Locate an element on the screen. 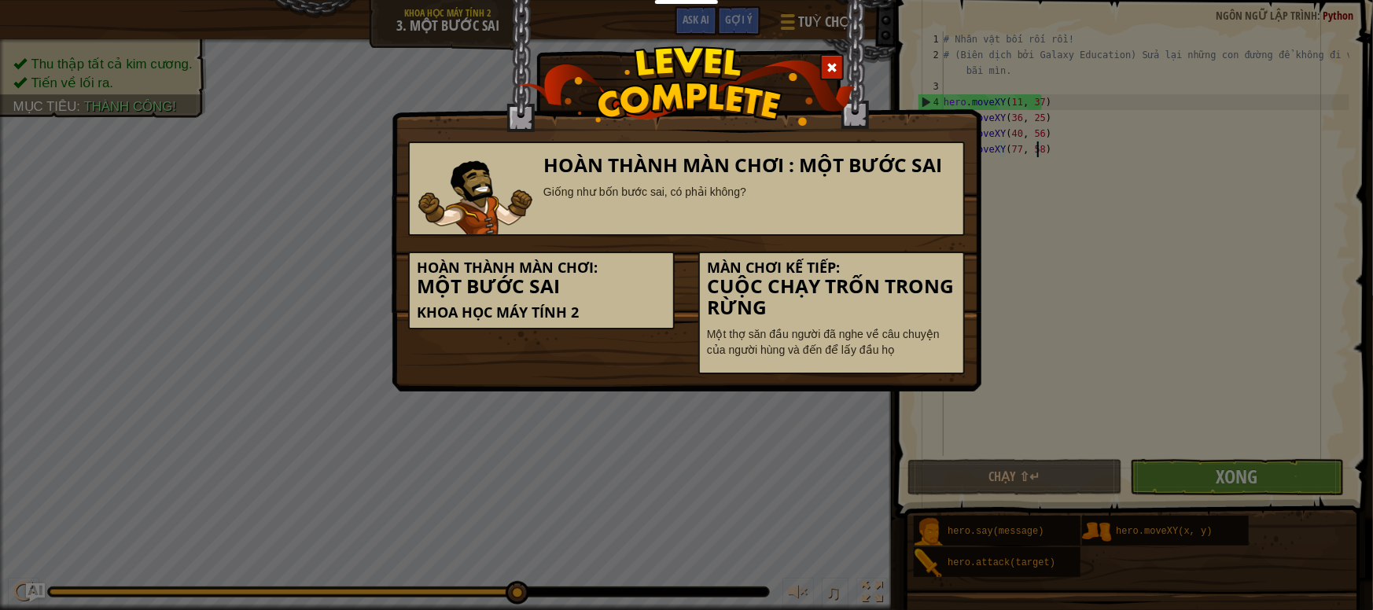  h3: Một Bước Sai is located at coordinates (541, 286).